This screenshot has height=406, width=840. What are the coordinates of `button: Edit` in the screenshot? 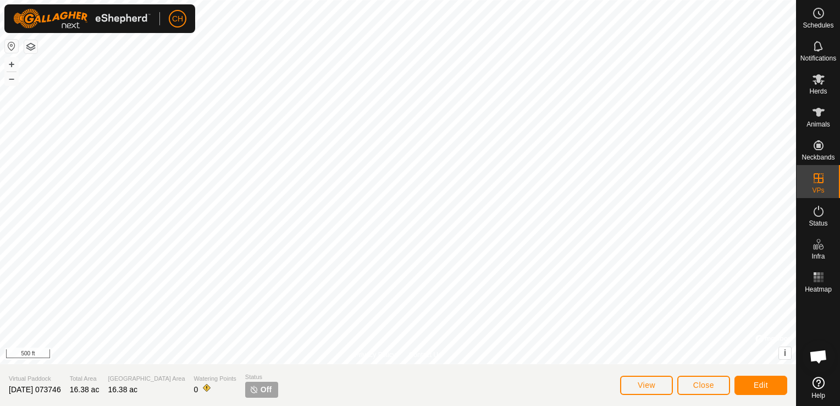 It's located at (761, 385).